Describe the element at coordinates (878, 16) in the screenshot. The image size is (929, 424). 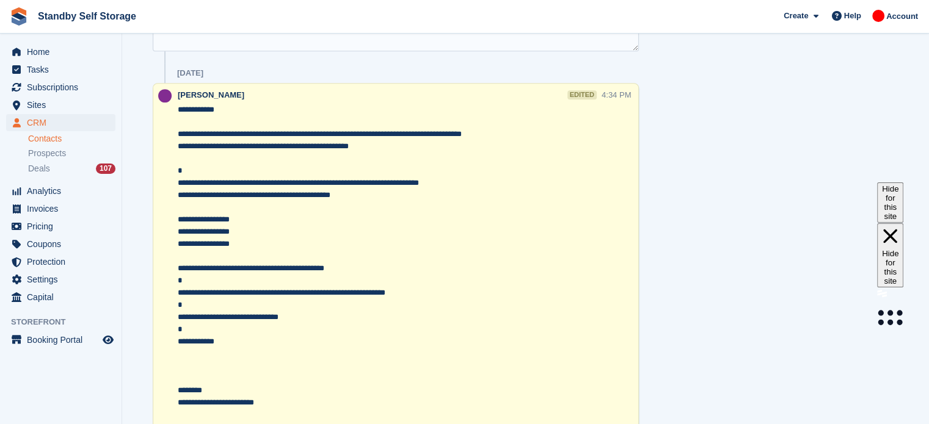
I see `img: Aaron Winter` at that location.